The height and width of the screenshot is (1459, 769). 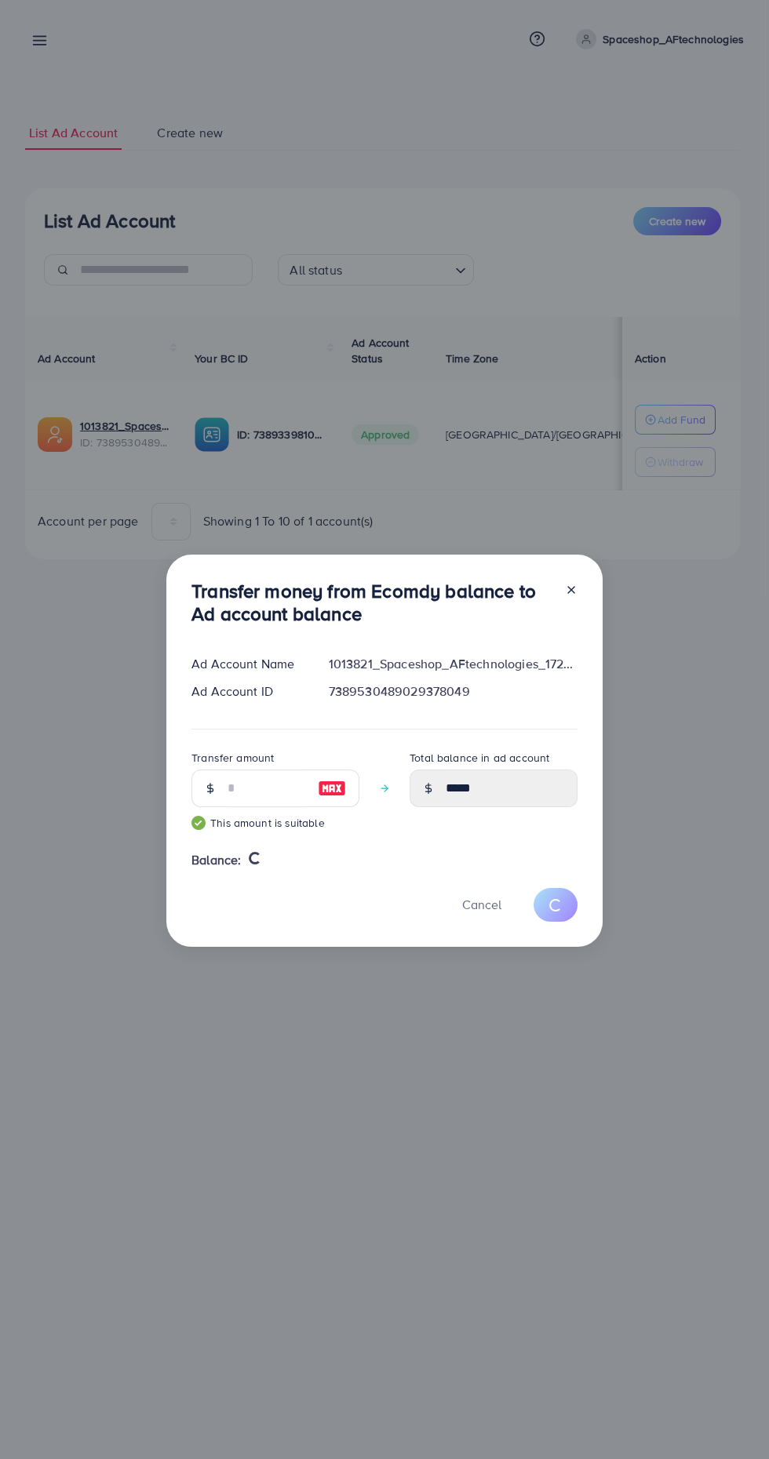 I want to click on div: 7389530489029378049, so click(x=453, y=691).